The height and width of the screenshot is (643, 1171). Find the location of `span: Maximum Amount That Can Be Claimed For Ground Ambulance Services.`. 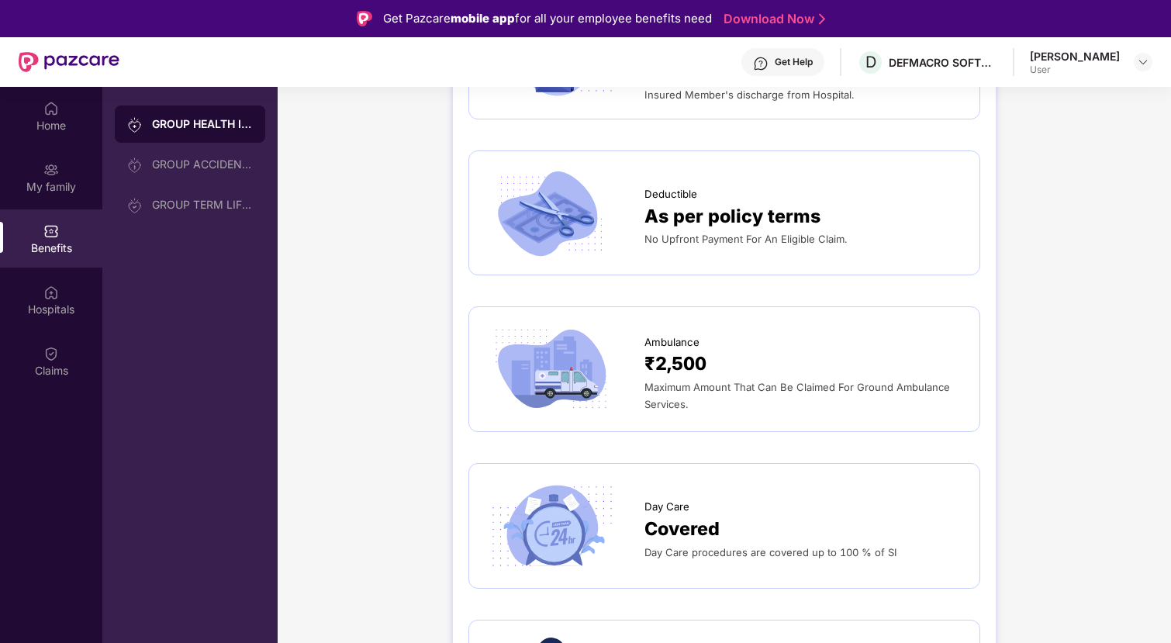

span: Maximum Amount That Can Be Claimed For Ground Ambulance Services. is located at coordinates (797, 395).